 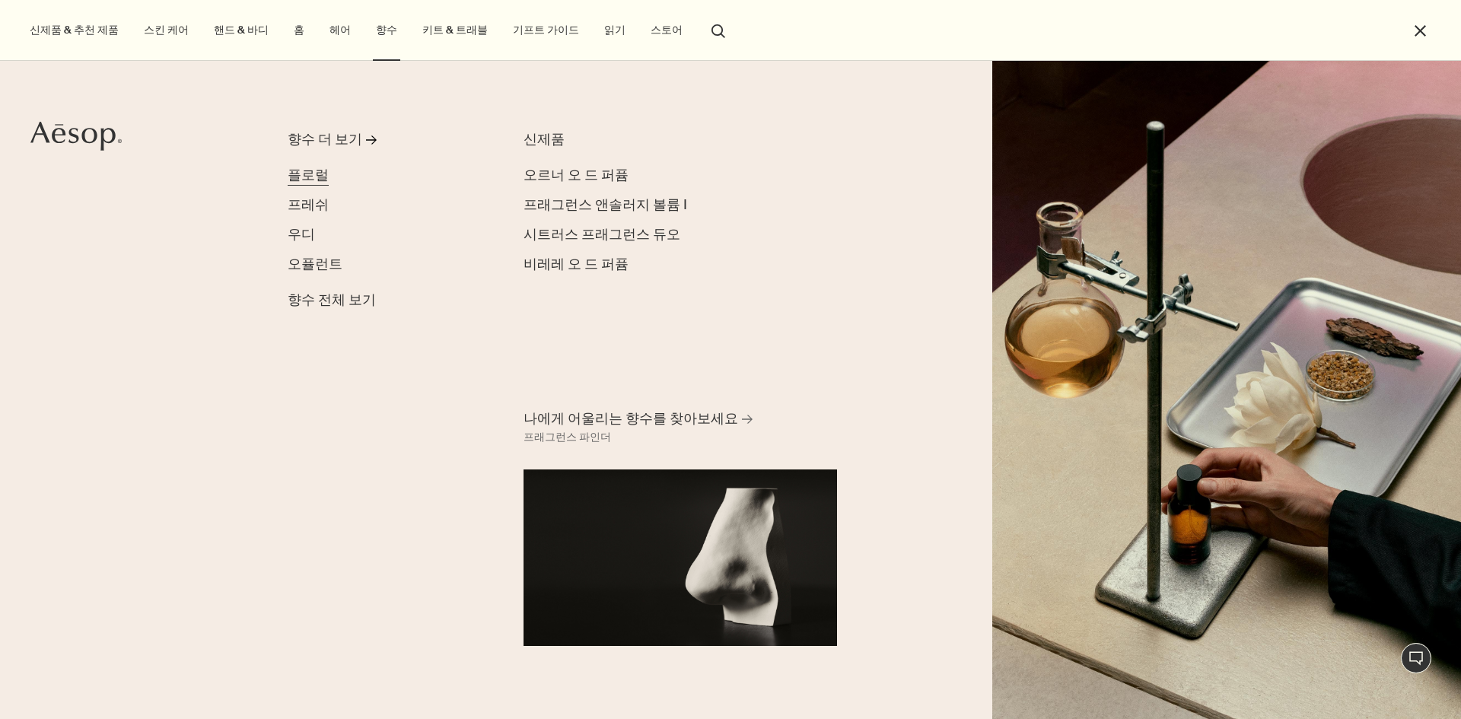 I want to click on div: 프래그런스 파인더, so click(x=567, y=438).